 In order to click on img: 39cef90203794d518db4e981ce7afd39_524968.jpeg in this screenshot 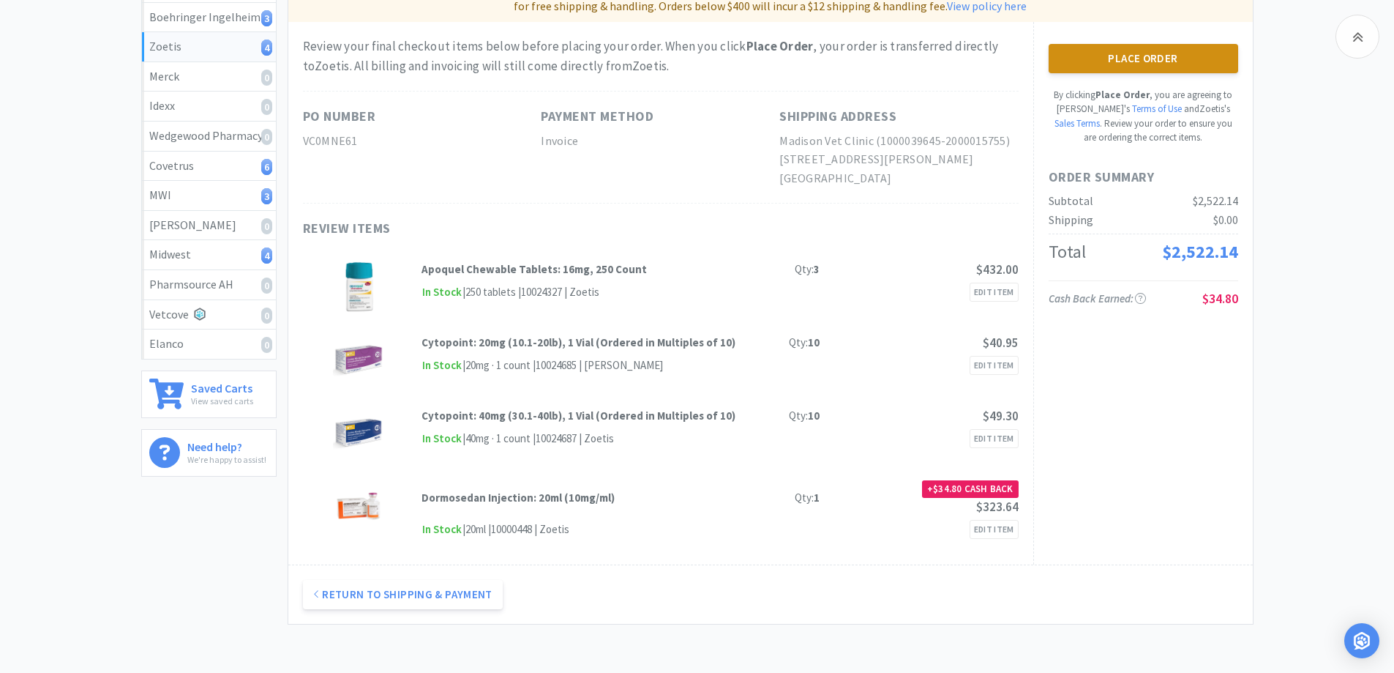, I will do `click(359, 359)`.